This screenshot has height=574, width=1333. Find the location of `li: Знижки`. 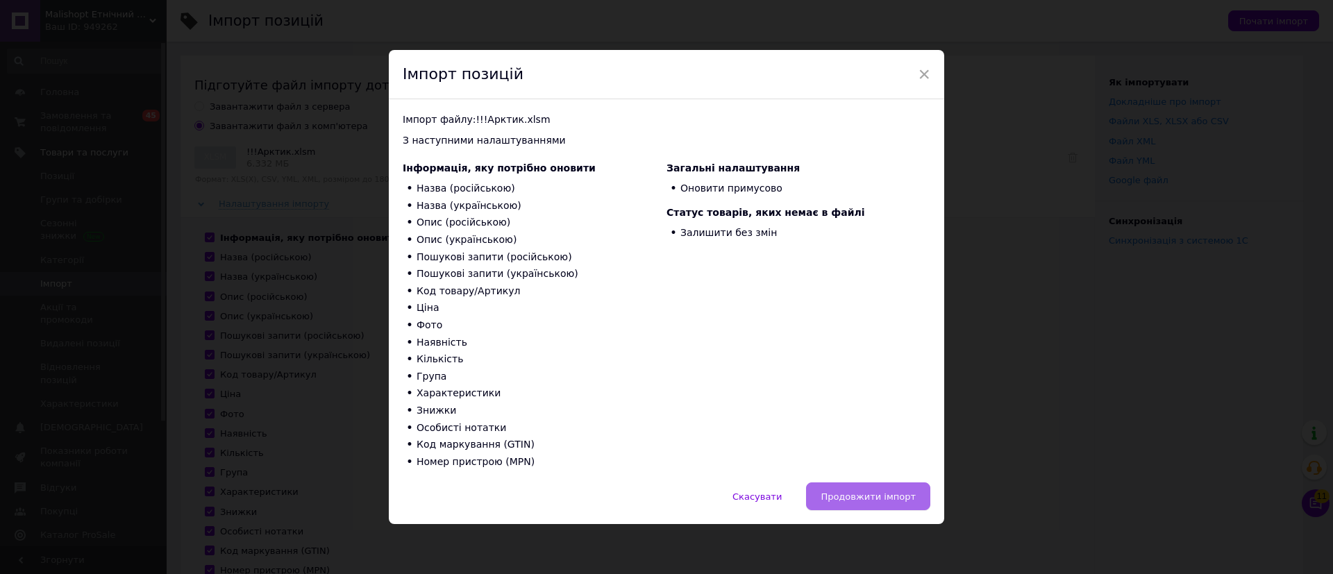

li: Знижки is located at coordinates (535, 410).